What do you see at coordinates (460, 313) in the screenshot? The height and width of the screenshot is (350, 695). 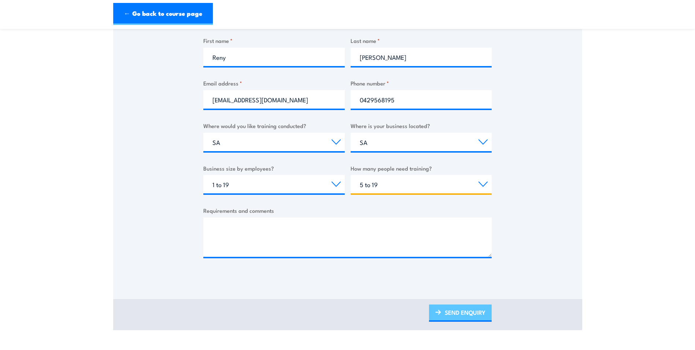 I see `a: SEND ENQUIRY` at bounding box center [460, 313].